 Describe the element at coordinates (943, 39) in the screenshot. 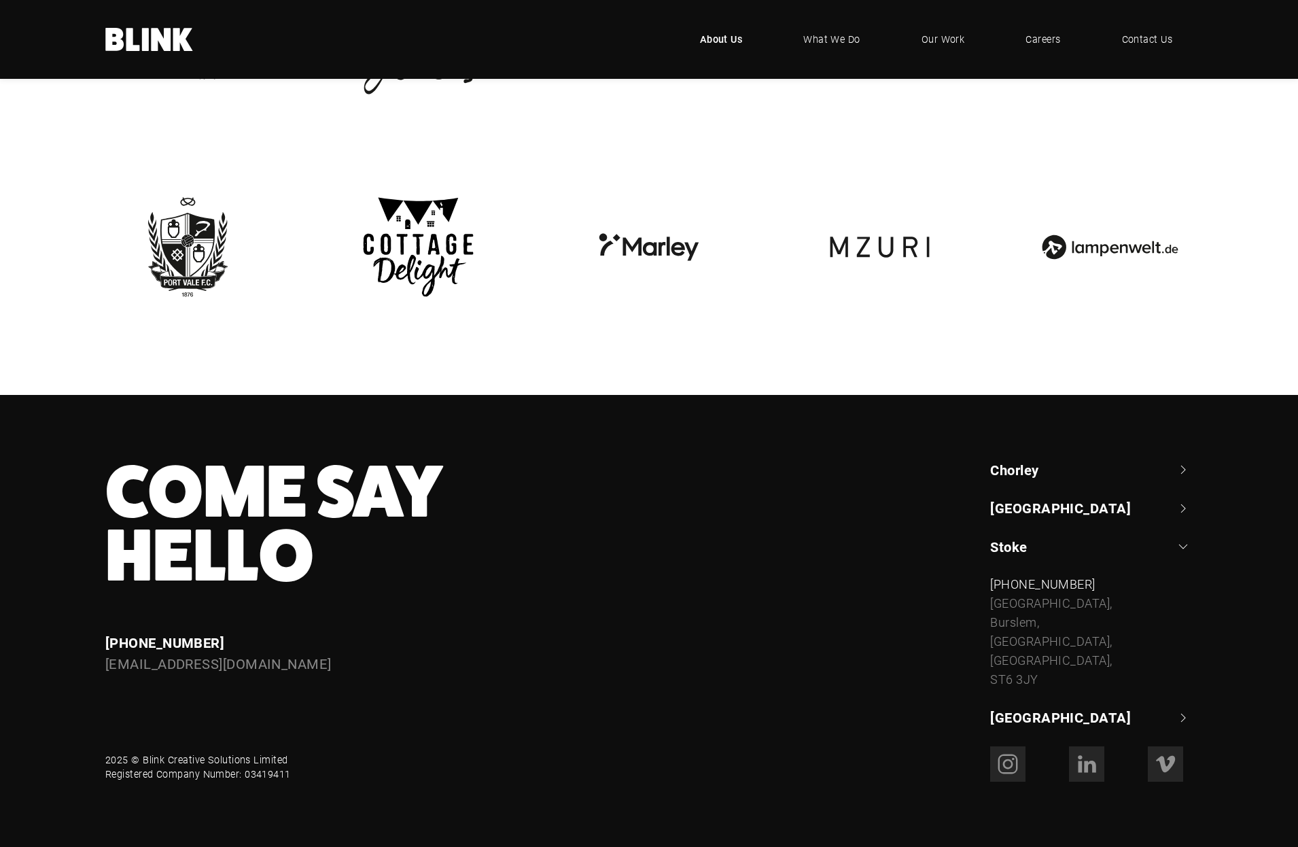

I see `a: Our Work` at that location.